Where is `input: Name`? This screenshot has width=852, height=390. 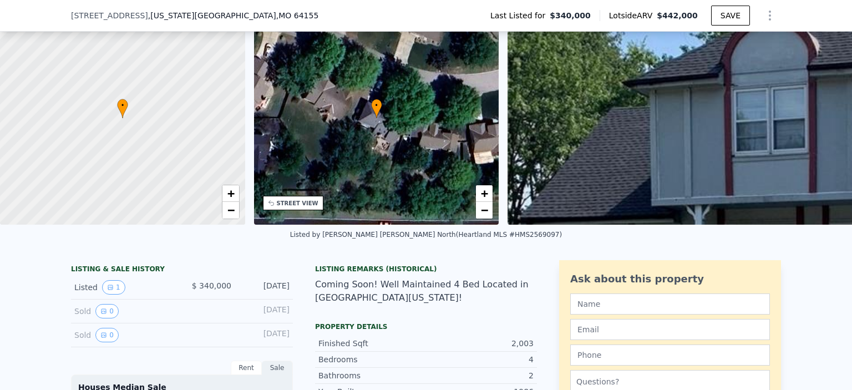
input: Name is located at coordinates (670, 304).